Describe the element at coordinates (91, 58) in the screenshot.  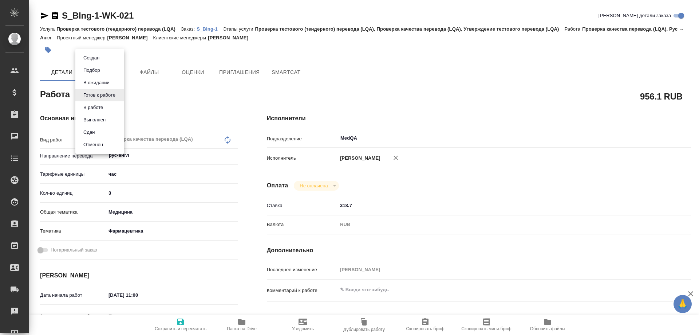
I see `button: Создан` at that location.